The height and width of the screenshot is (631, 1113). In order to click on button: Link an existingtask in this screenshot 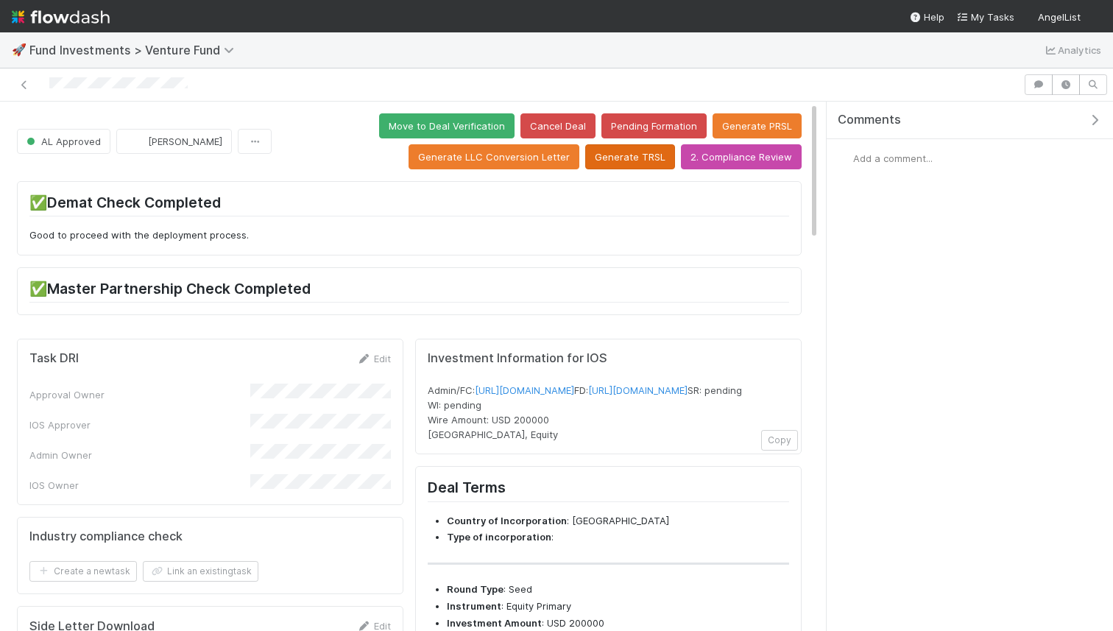, I will do `click(200, 571)`.